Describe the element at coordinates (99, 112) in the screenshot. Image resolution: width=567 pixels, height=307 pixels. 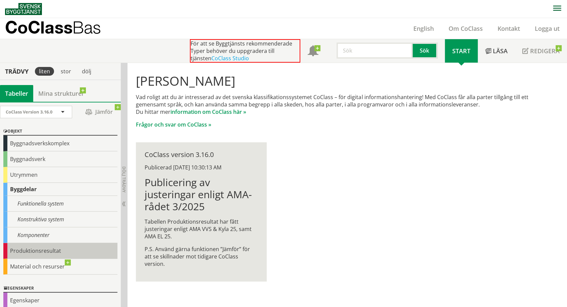
I see `span: Jämför` at that location.